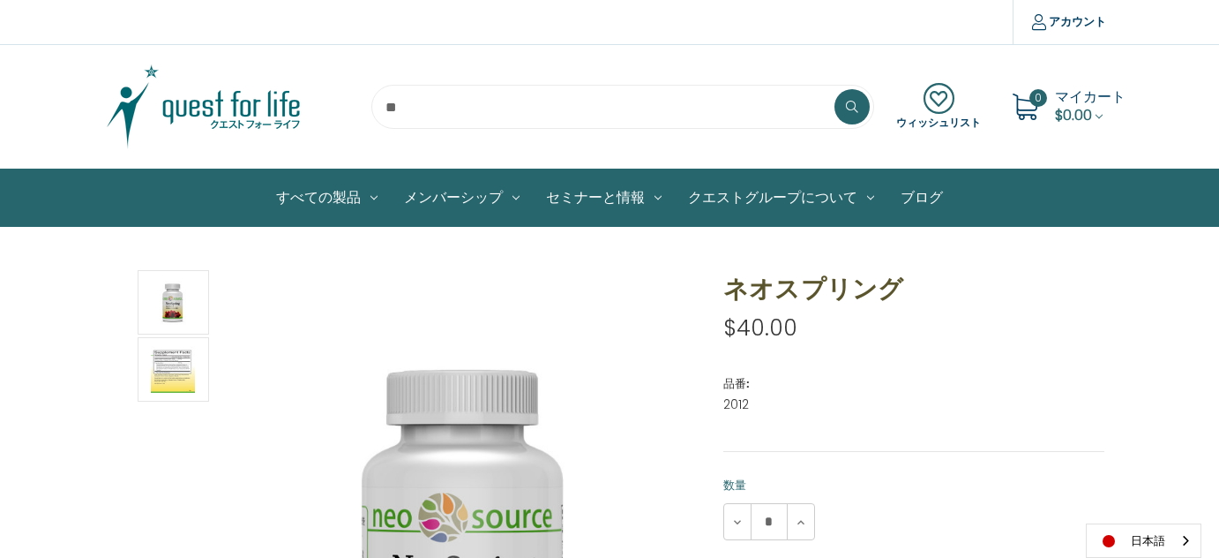 This screenshot has width=1219, height=558. I want to click on img: クエスト・グループ, so click(204, 107).